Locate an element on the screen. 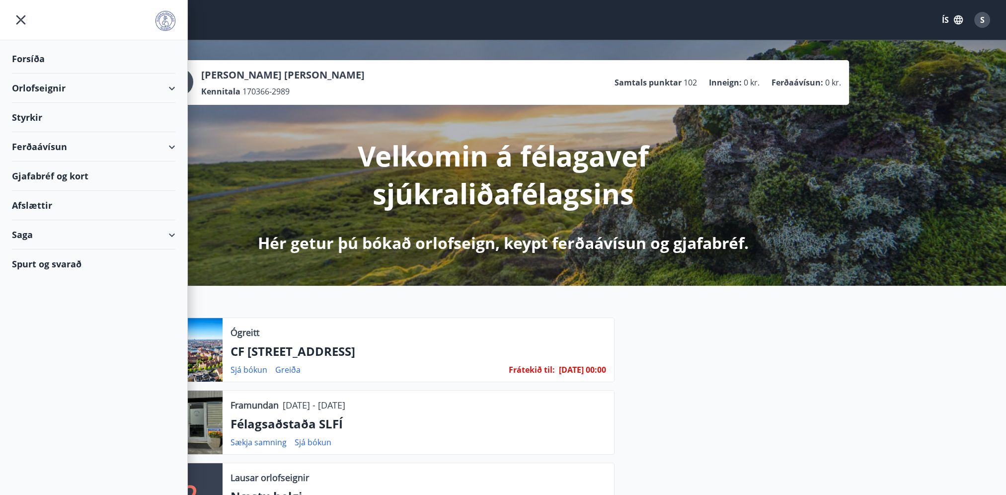 Image resolution: width=1006 pixels, height=495 pixels. span: 102 is located at coordinates (690, 82).